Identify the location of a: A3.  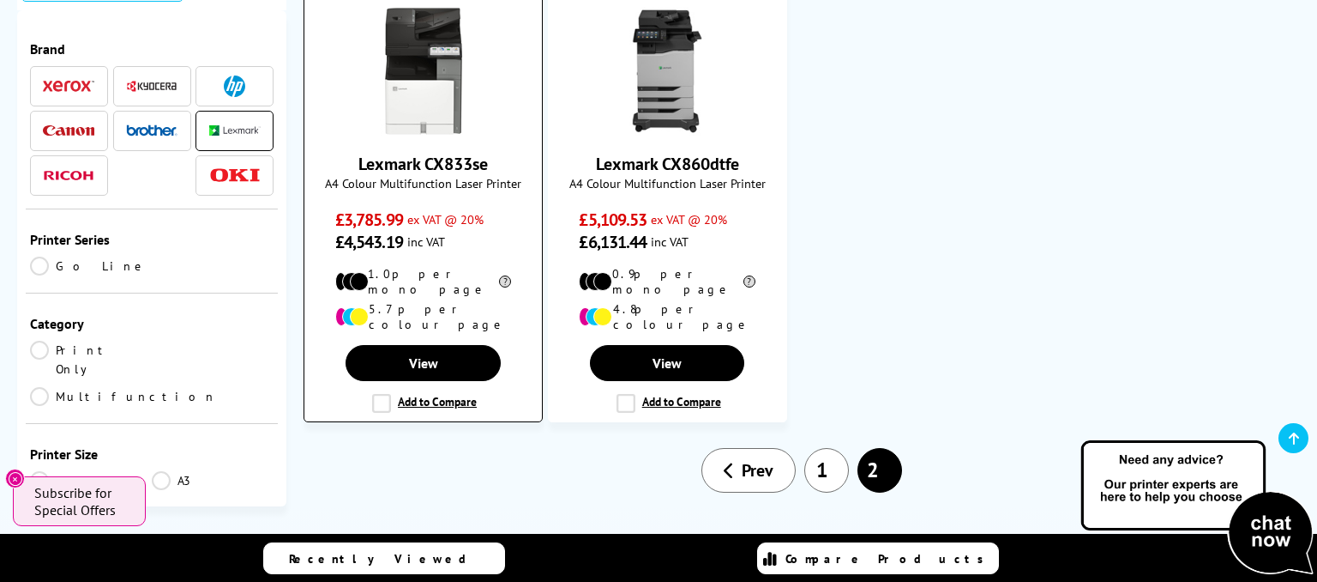
(213, 480).